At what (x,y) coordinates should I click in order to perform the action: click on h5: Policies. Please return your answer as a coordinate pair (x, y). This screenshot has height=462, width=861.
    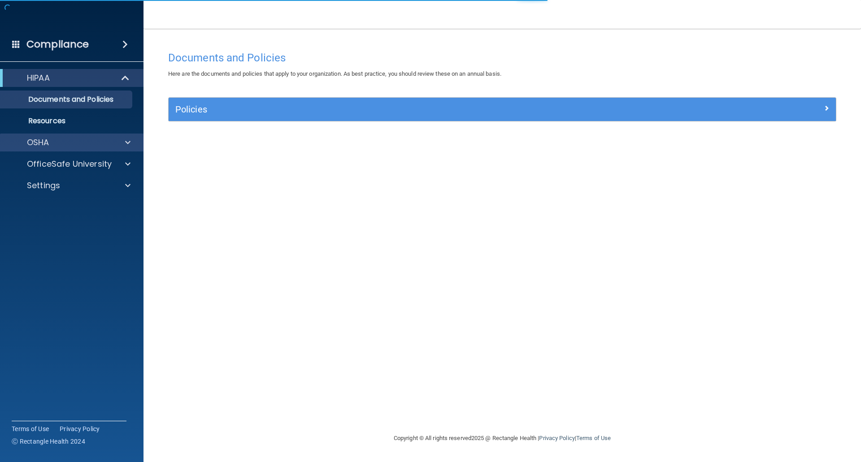
    Looking at the image, I should click on (419, 109).